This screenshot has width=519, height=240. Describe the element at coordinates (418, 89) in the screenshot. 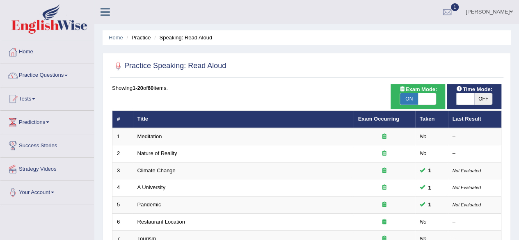

I see `span: Exam Mode:` at that location.